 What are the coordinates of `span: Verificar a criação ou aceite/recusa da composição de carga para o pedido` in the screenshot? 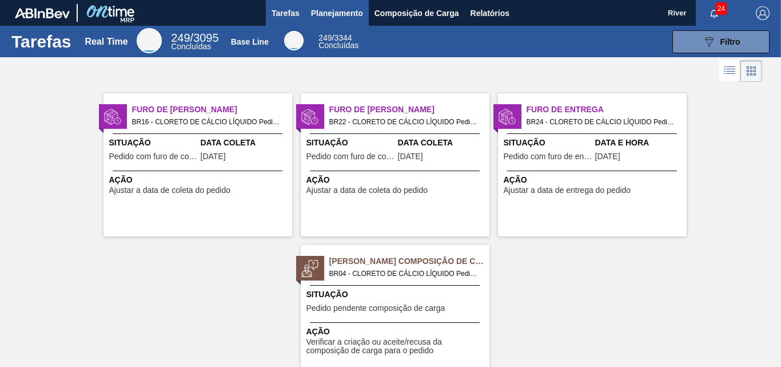 It's located at (396, 346).